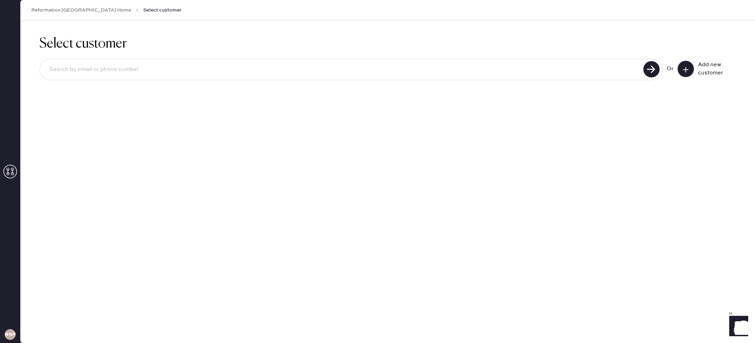 Image resolution: width=755 pixels, height=343 pixels. What do you see at coordinates (343, 70) in the screenshot?
I see `input: Search by email or phone number` at bounding box center [343, 70].